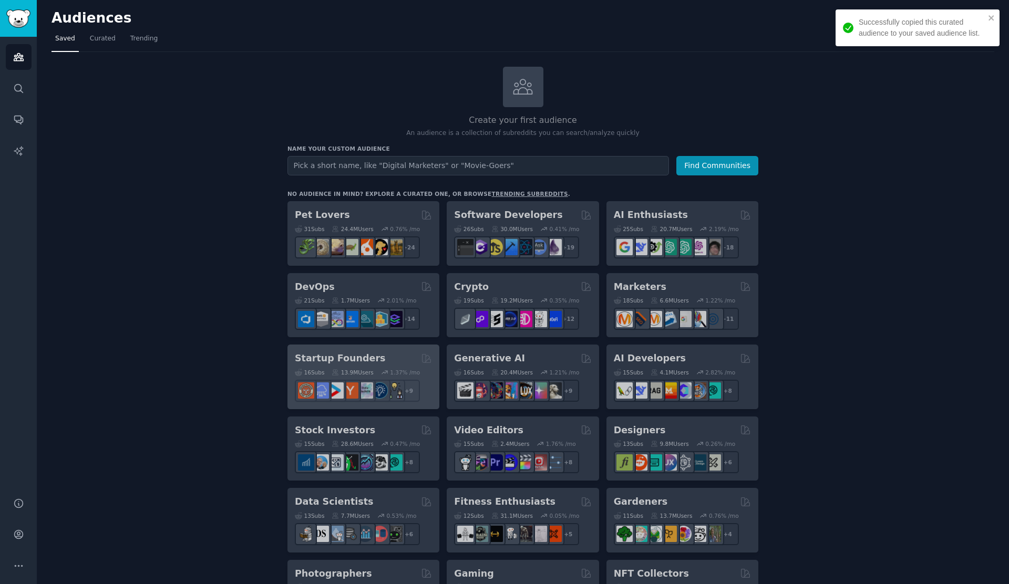 The width and height of the screenshot is (1009, 584). What do you see at coordinates (144, 39) in the screenshot?
I see `span: Trending` at bounding box center [144, 39].